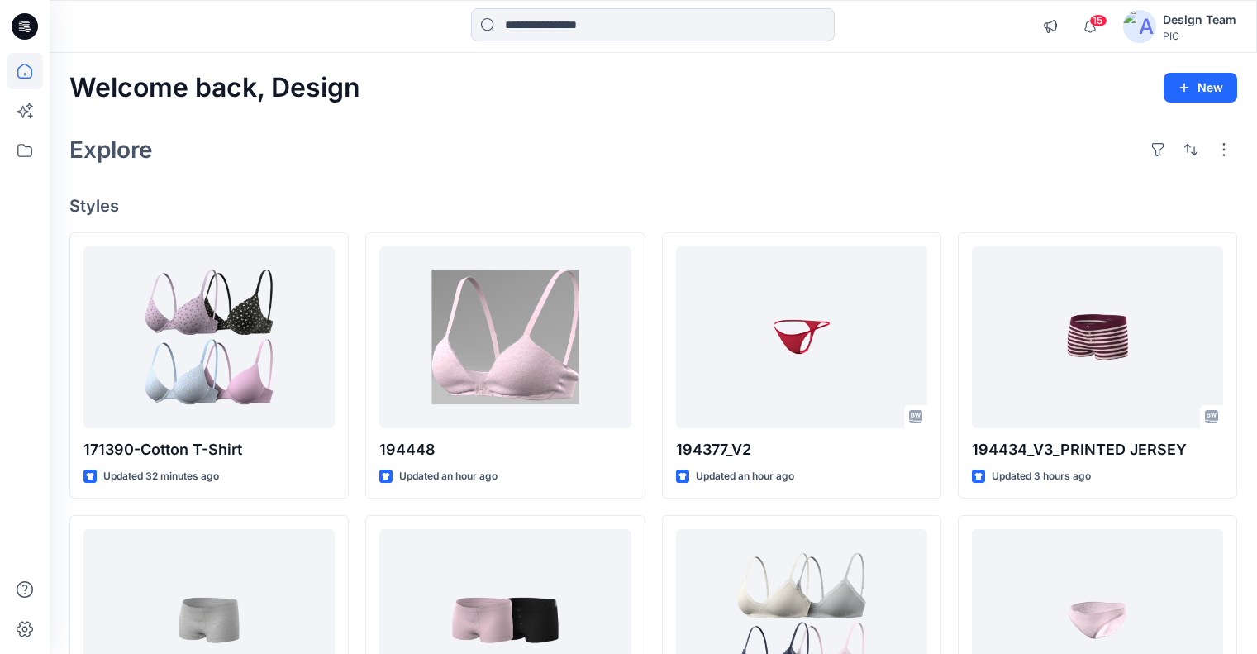 This screenshot has width=1257, height=654. I want to click on button: New, so click(1200, 88).